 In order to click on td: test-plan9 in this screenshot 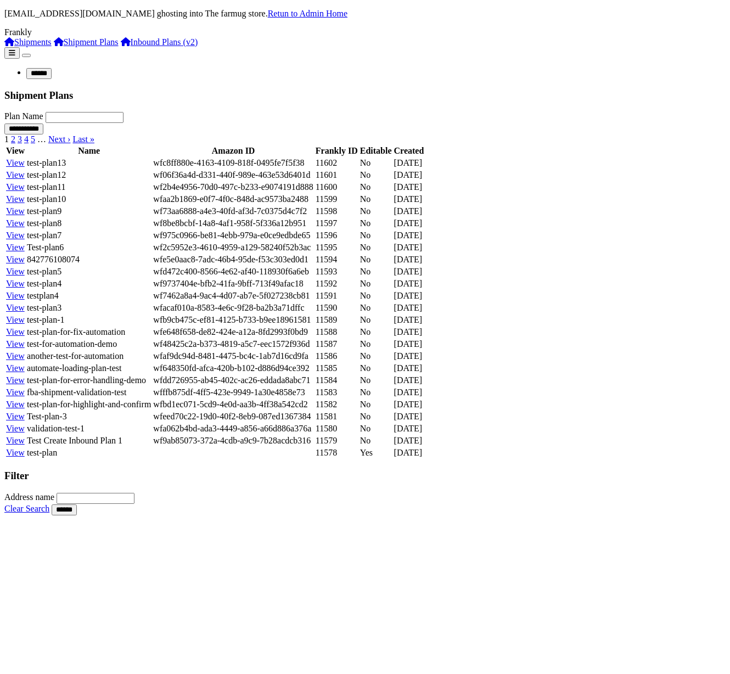, I will do `click(89, 211)`.